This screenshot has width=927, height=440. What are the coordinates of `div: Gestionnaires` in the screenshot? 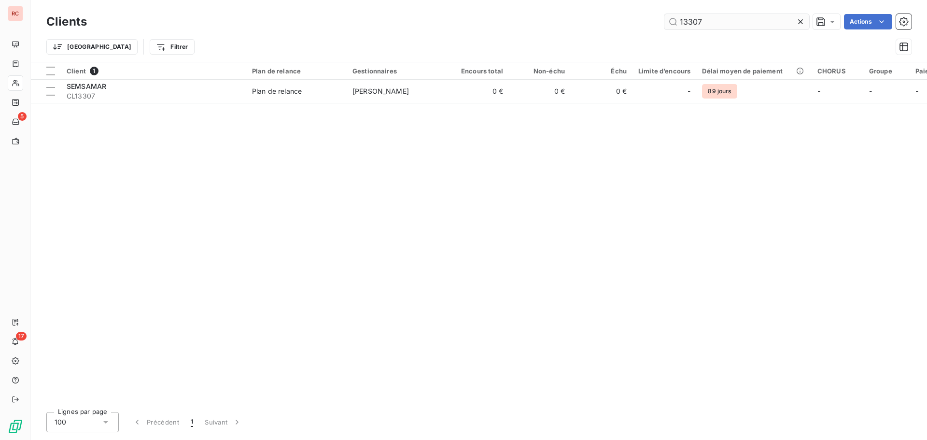 It's located at (397, 71).